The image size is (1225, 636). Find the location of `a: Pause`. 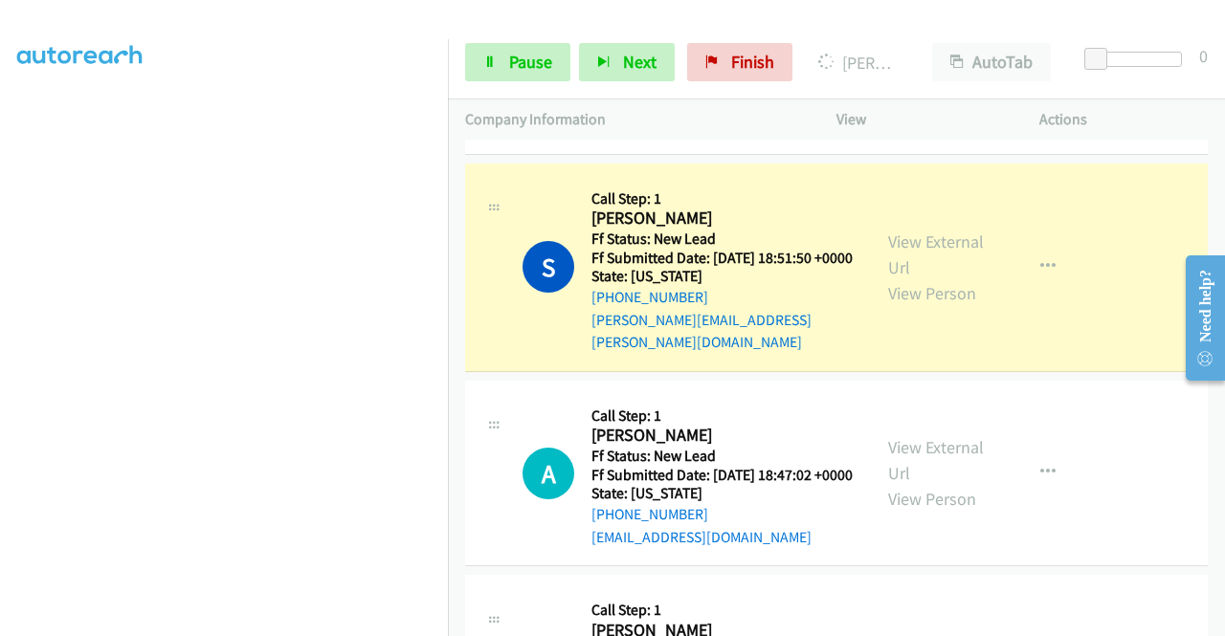

a: Pause is located at coordinates (518, 62).